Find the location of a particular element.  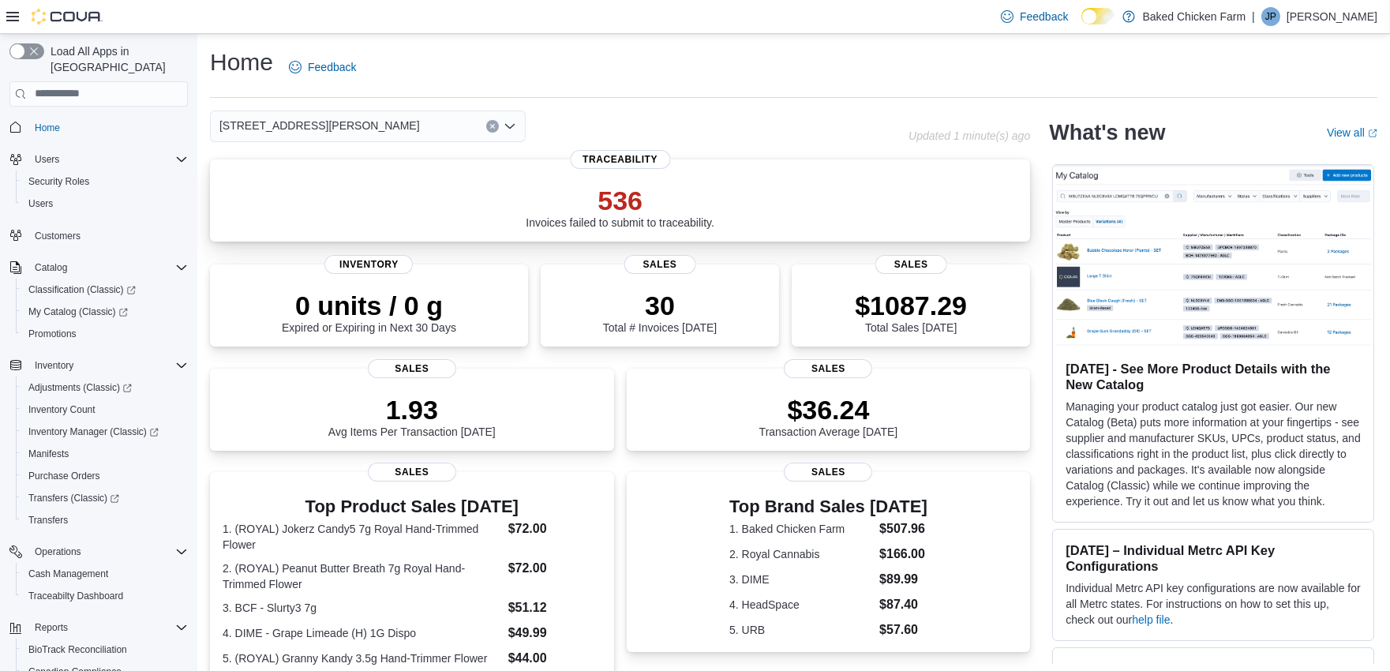

span: Transfers (Classic) is located at coordinates (105, 498).